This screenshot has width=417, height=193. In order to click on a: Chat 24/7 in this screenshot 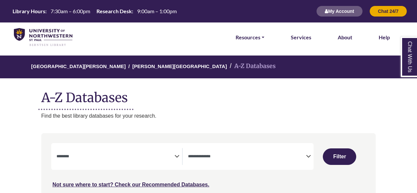, I will do `click(388, 11)`.